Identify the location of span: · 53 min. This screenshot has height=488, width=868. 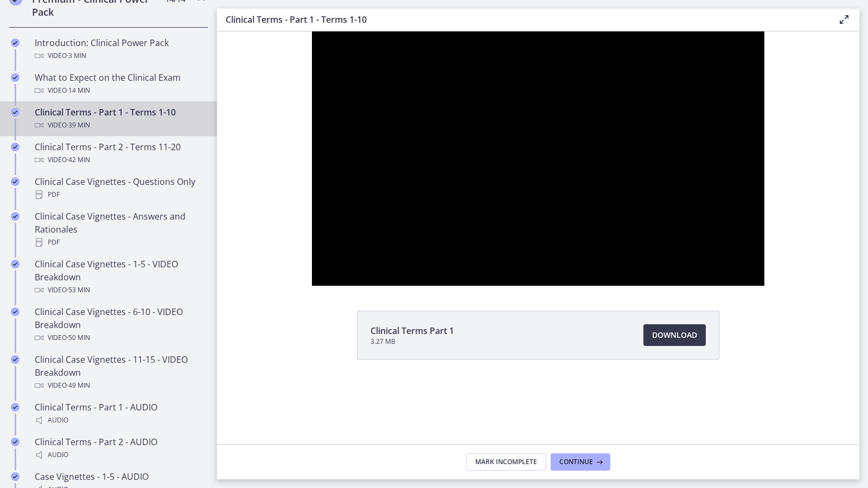
(78, 290).